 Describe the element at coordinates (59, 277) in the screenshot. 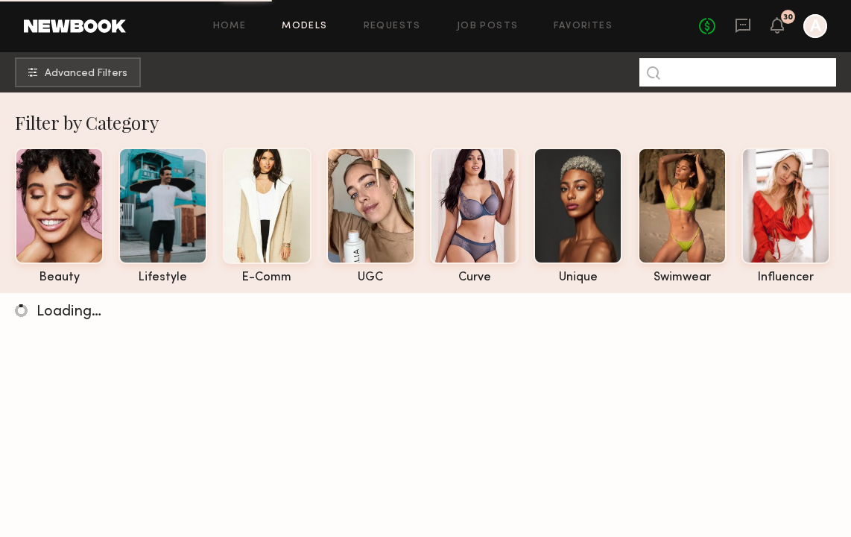

I see `div: beauty` at that location.